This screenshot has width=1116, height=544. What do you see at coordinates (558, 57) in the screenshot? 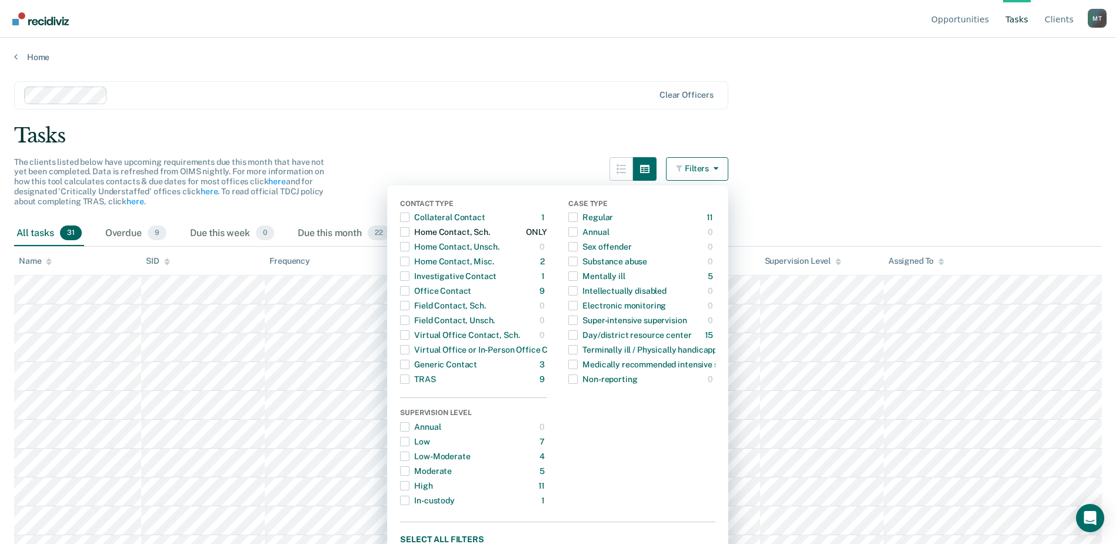
I see `a: Home` at bounding box center [558, 57].